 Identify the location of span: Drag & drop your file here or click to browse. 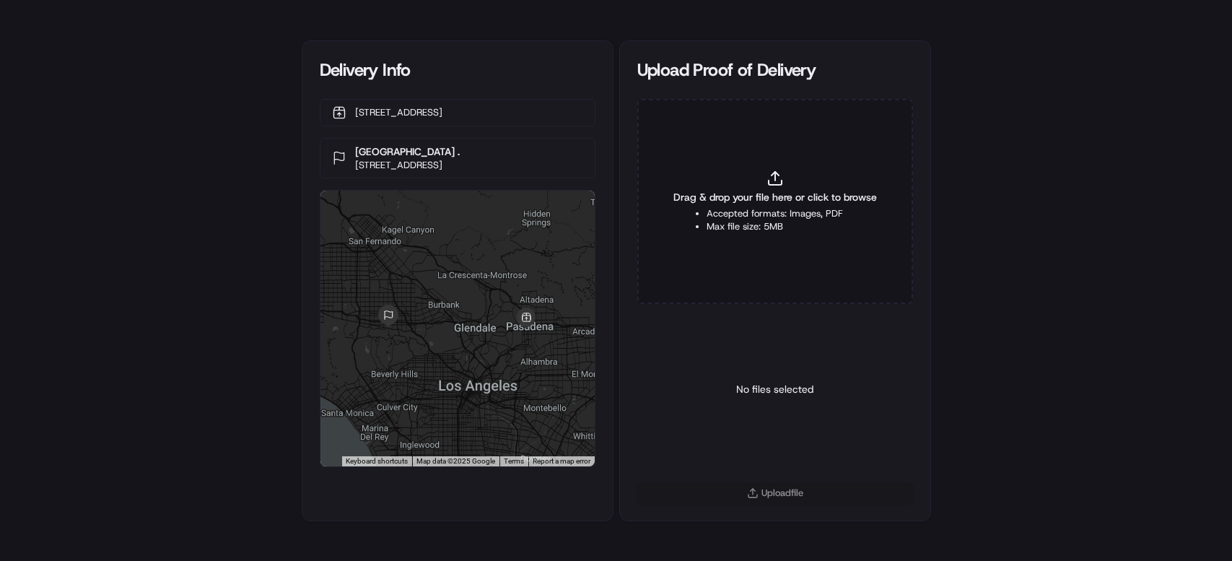
(775, 197).